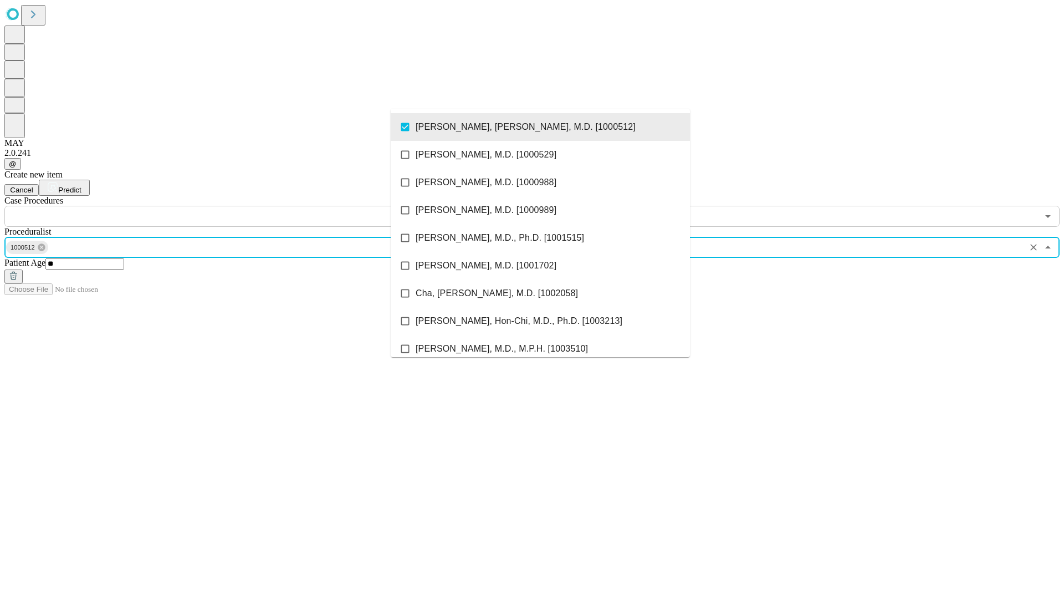 The width and height of the screenshot is (1064, 599). I want to click on button: Clear, so click(1034, 247).